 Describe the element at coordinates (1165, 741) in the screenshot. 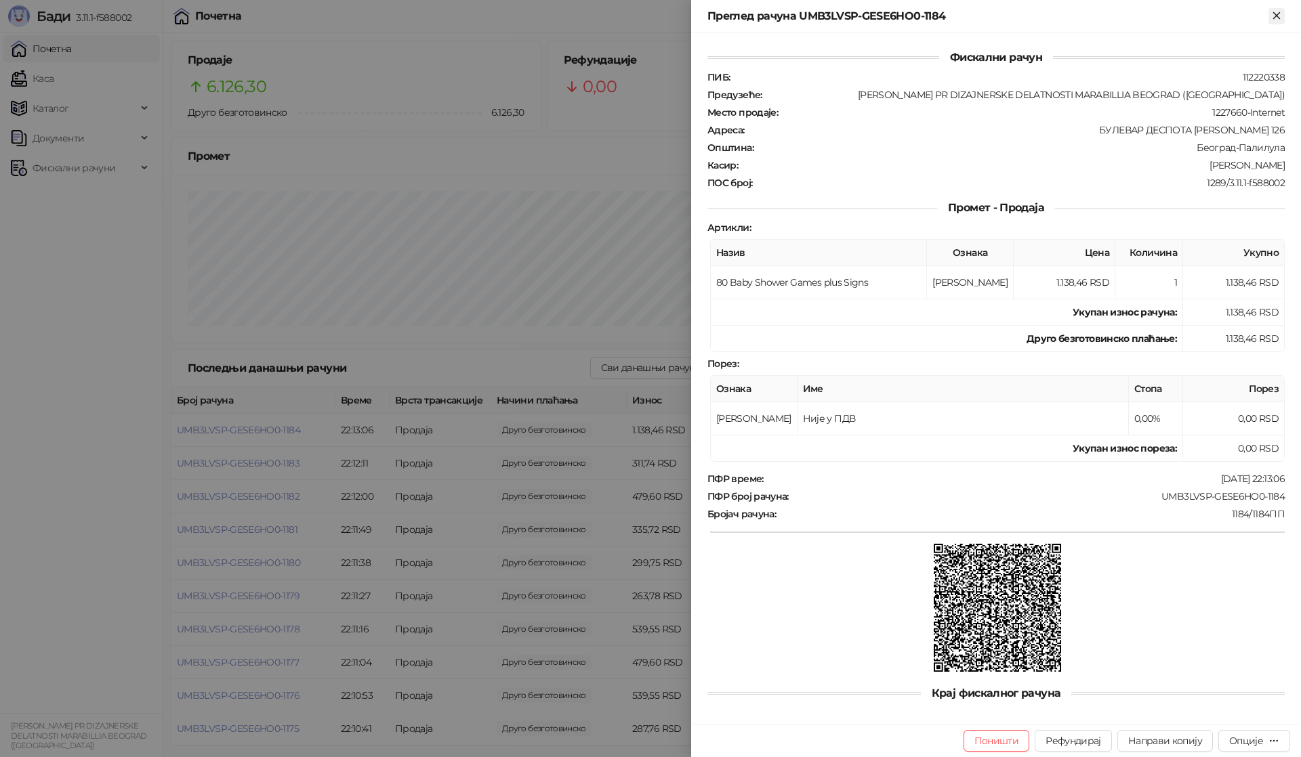

I see `button: Направи копију` at that location.